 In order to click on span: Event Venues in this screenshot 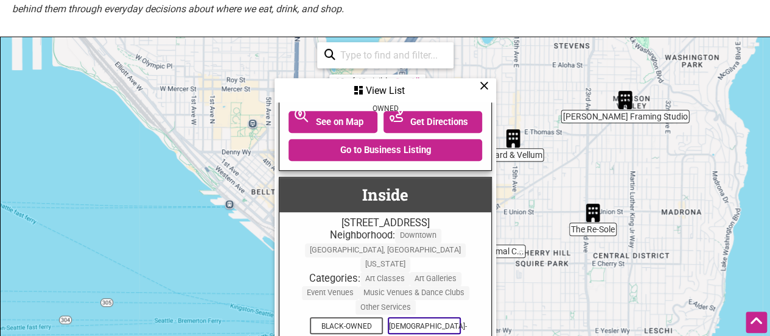, I will do `click(330, 292)`.